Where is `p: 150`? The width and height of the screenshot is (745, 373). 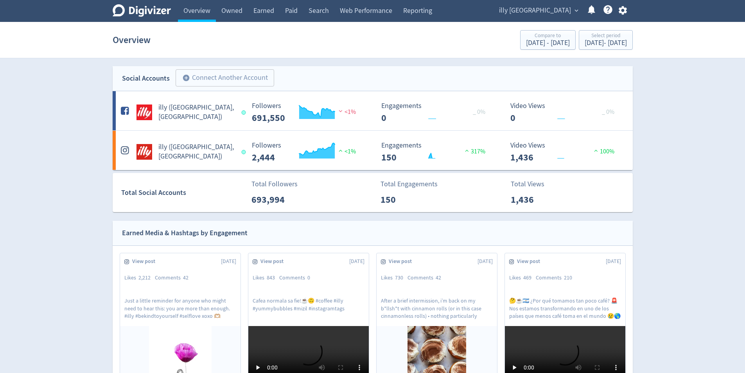
p: 150 is located at coordinates (403, 199).